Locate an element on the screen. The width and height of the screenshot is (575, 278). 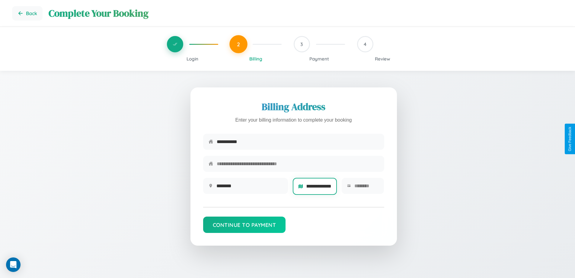
span: Billing is located at coordinates (256, 59).